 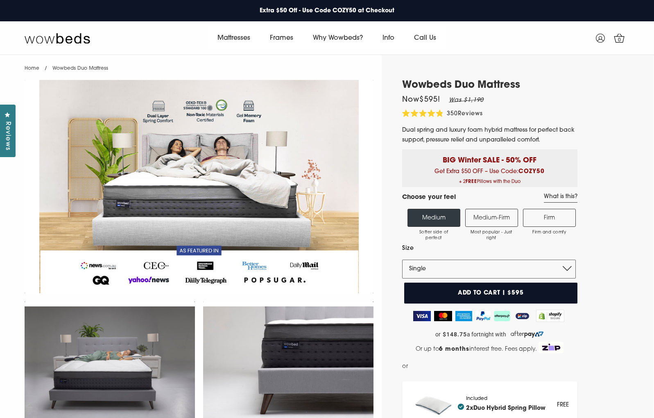 What do you see at coordinates (620, 40) in the screenshot?
I see `span: 0` at bounding box center [620, 40].